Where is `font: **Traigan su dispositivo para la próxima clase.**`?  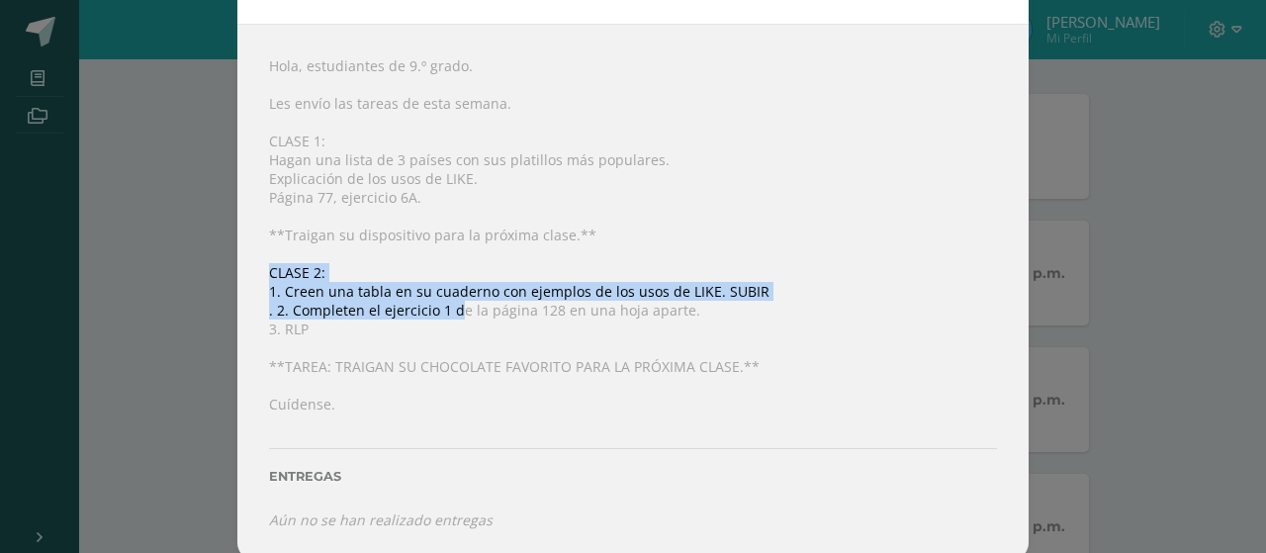 font: **Traigan su dispositivo para la próxima clase.** is located at coordinates (432, 234).